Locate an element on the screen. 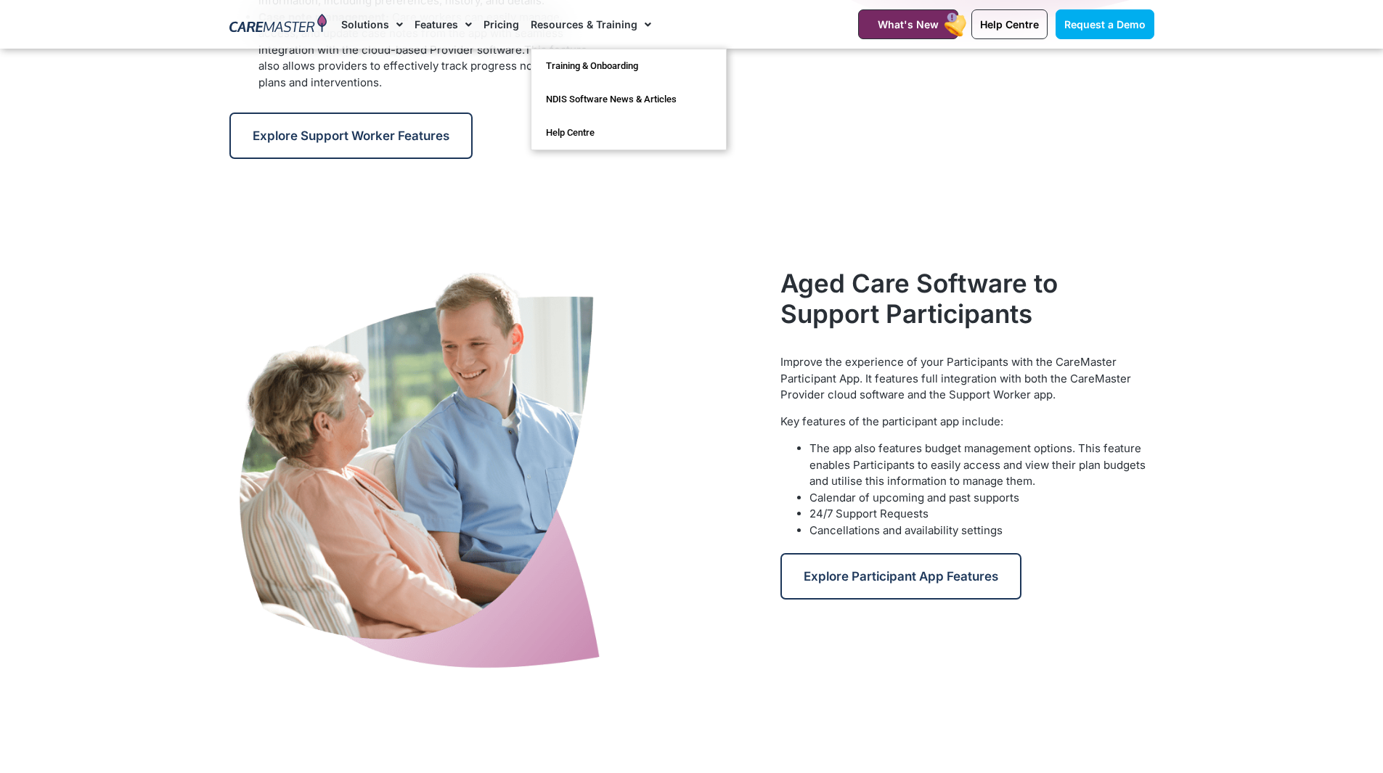  span: Care workers can easily manage, access, and update case notes from the app with seamless integrat... is located at coordinates (411, 33).